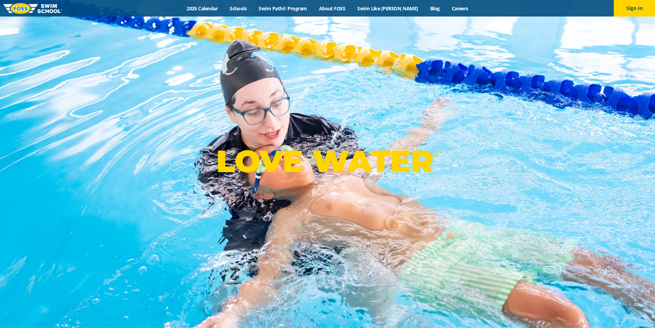 Image resolution: width=655 pixels, height=328 pixels. What do you see at coordinates (33, 8) in the screenshot?
I see `img: FOSS Swim School Logo` at bounding box center [33, 8].